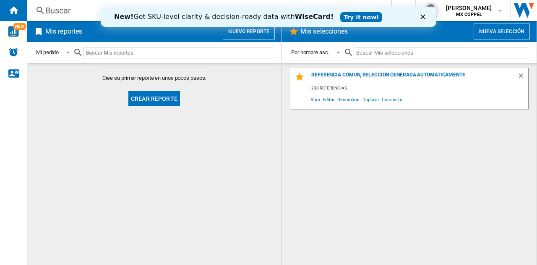  I want to click on div: 238 referencias, so click(418, 88).